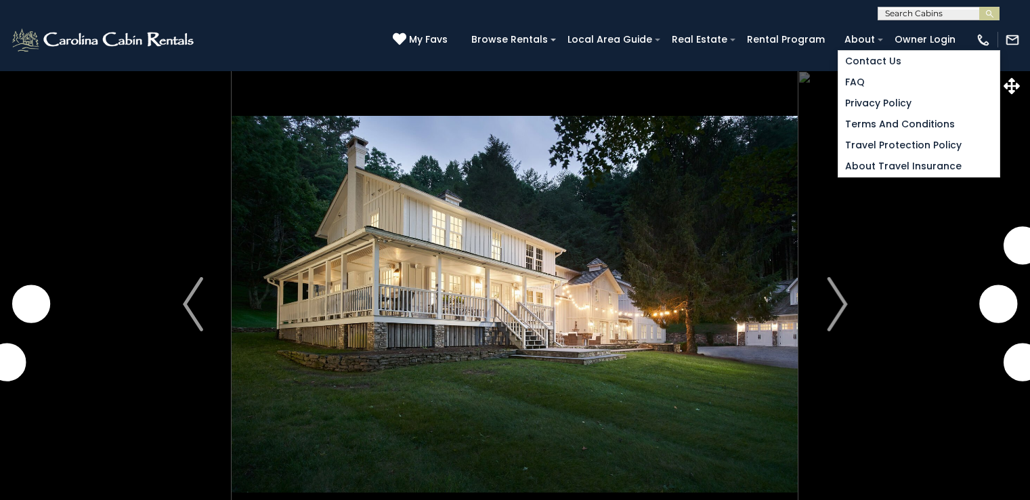 The image size is (1030, 500). Describe the element at coordinates (919, 166) in the screenshot. I see `a: About Travel Insurance` at that location.